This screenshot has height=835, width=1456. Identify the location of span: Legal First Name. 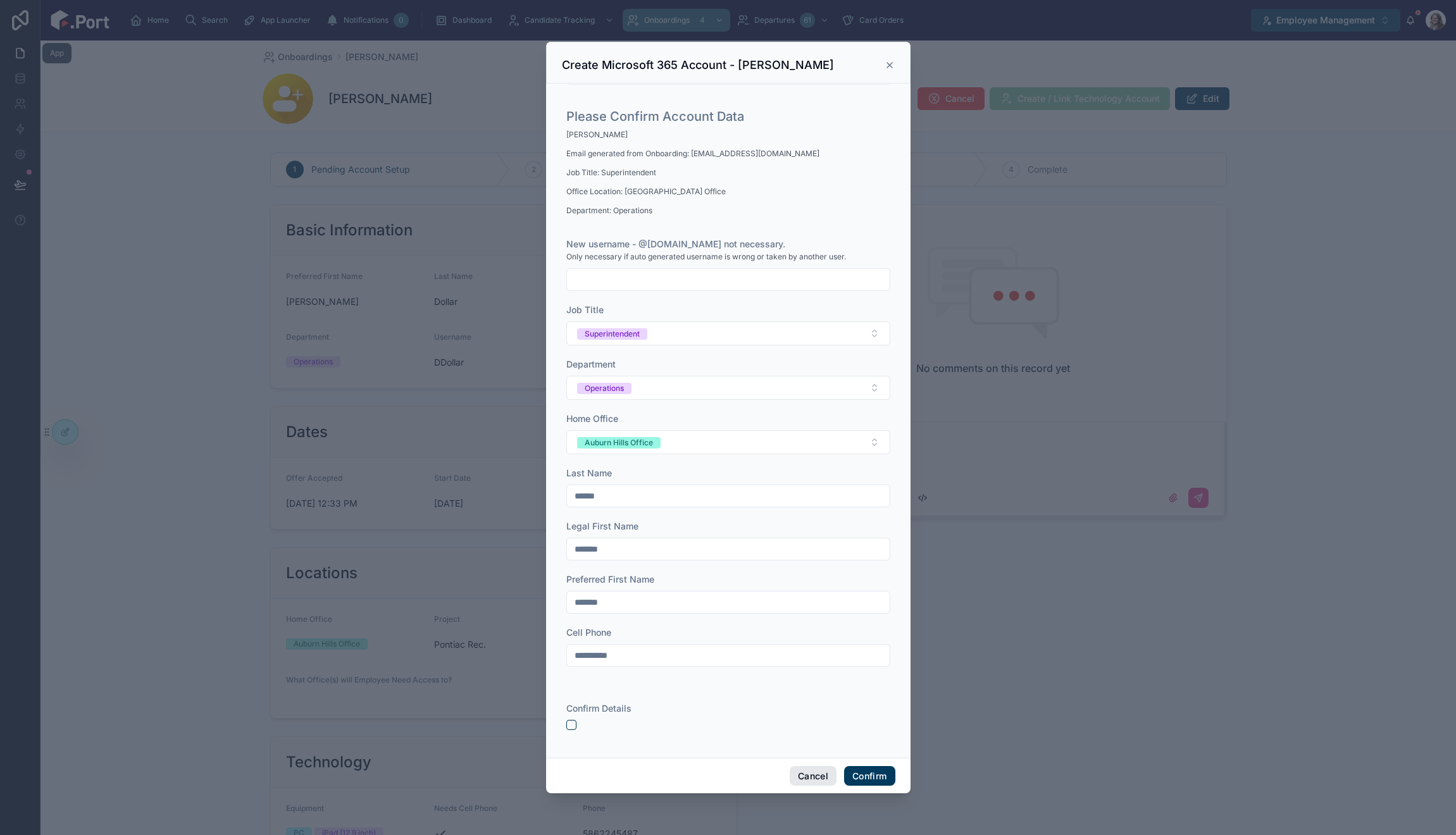
(602, 526).